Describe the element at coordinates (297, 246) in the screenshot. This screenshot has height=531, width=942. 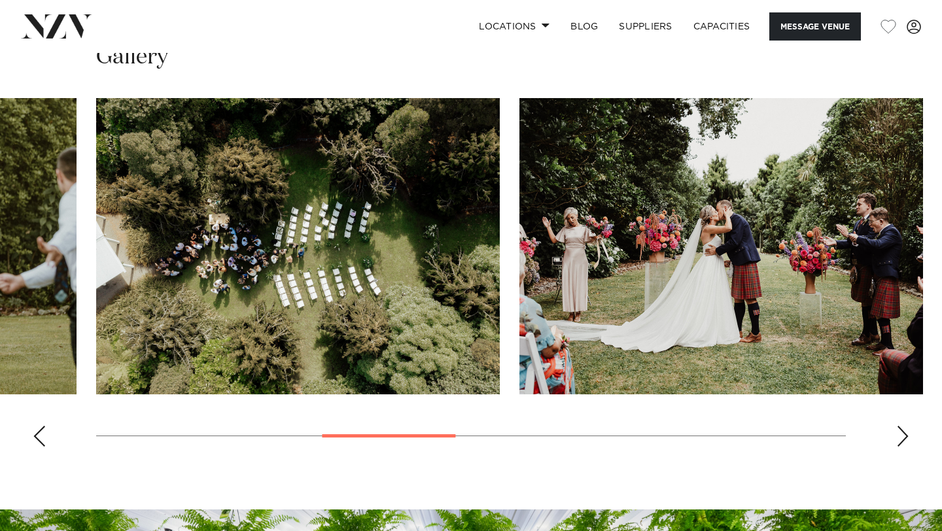
I see `swiper-slide: 4 / 10` at that location.